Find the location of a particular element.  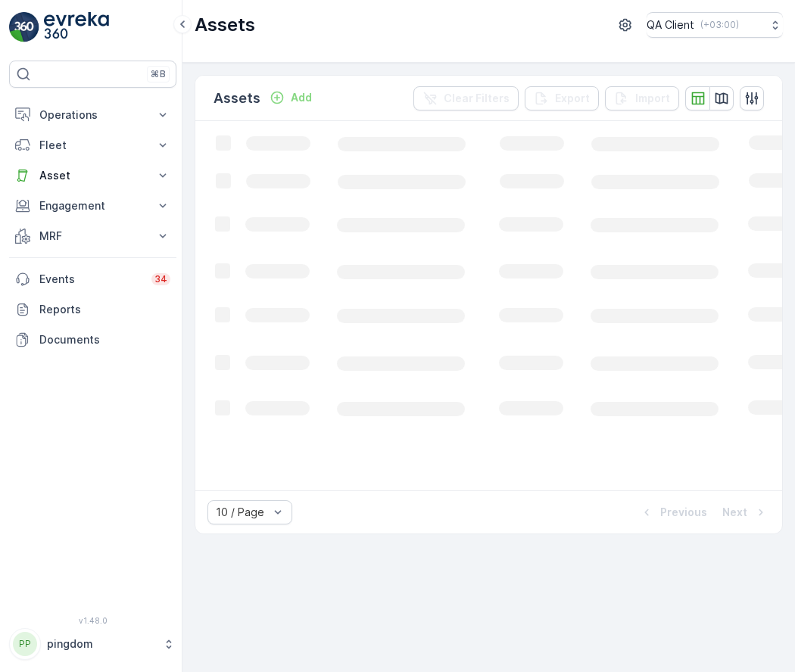

button: Operations is located at coordinates (92, 115).